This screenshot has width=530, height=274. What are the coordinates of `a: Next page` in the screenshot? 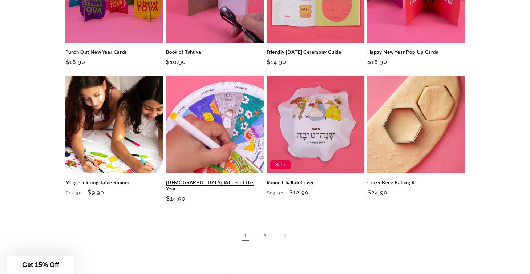 It's located at (285, 235).